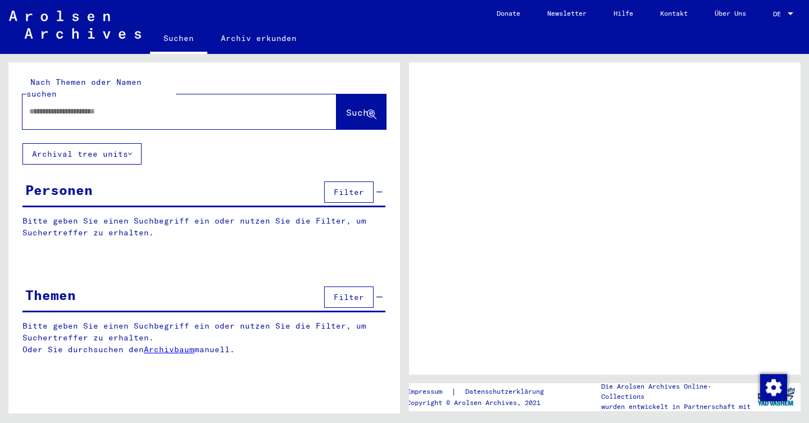 The image size is (809, 423). What do you see at coordinates (482, 403) in the screenshot?
I see `p: Copyright © Arolsen Archives, 2021` at bounding box center [482, 403].